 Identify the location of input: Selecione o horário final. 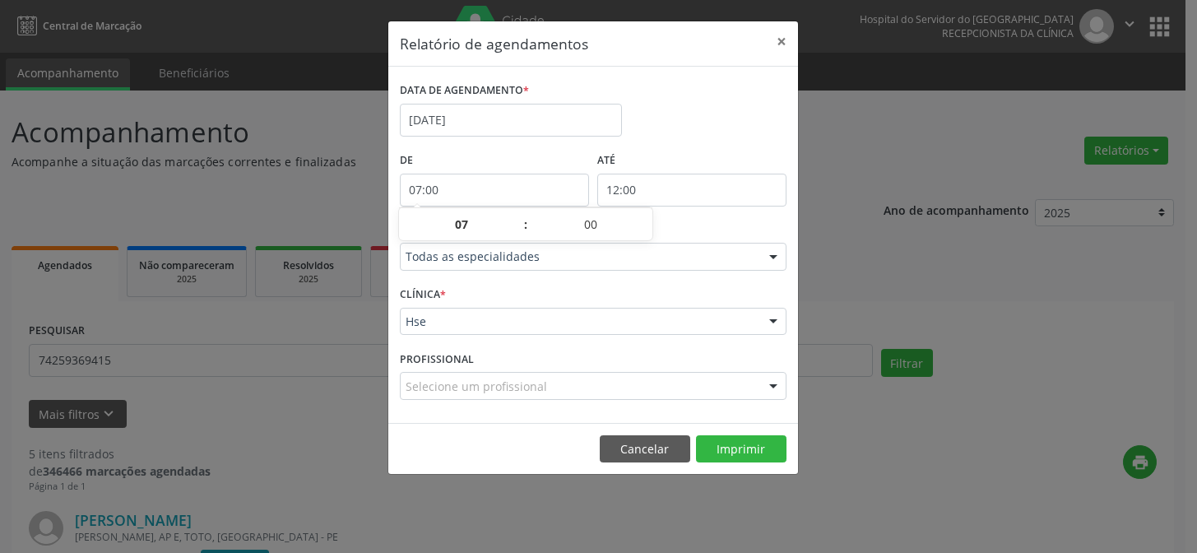
(692, 190).